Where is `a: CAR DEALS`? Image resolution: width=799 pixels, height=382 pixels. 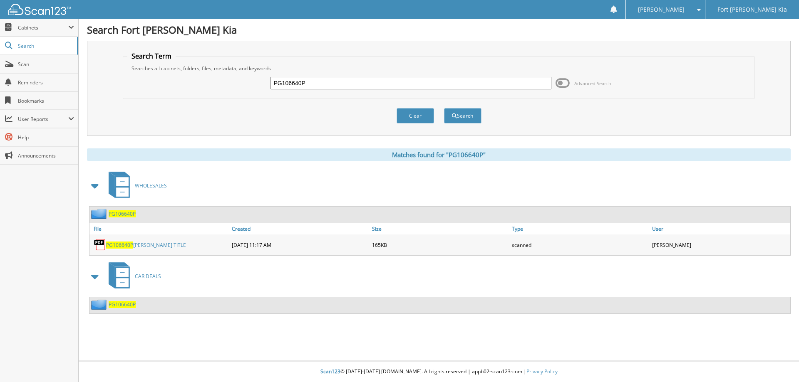 a: CAR DEALS is located at coordinates (132, 276).